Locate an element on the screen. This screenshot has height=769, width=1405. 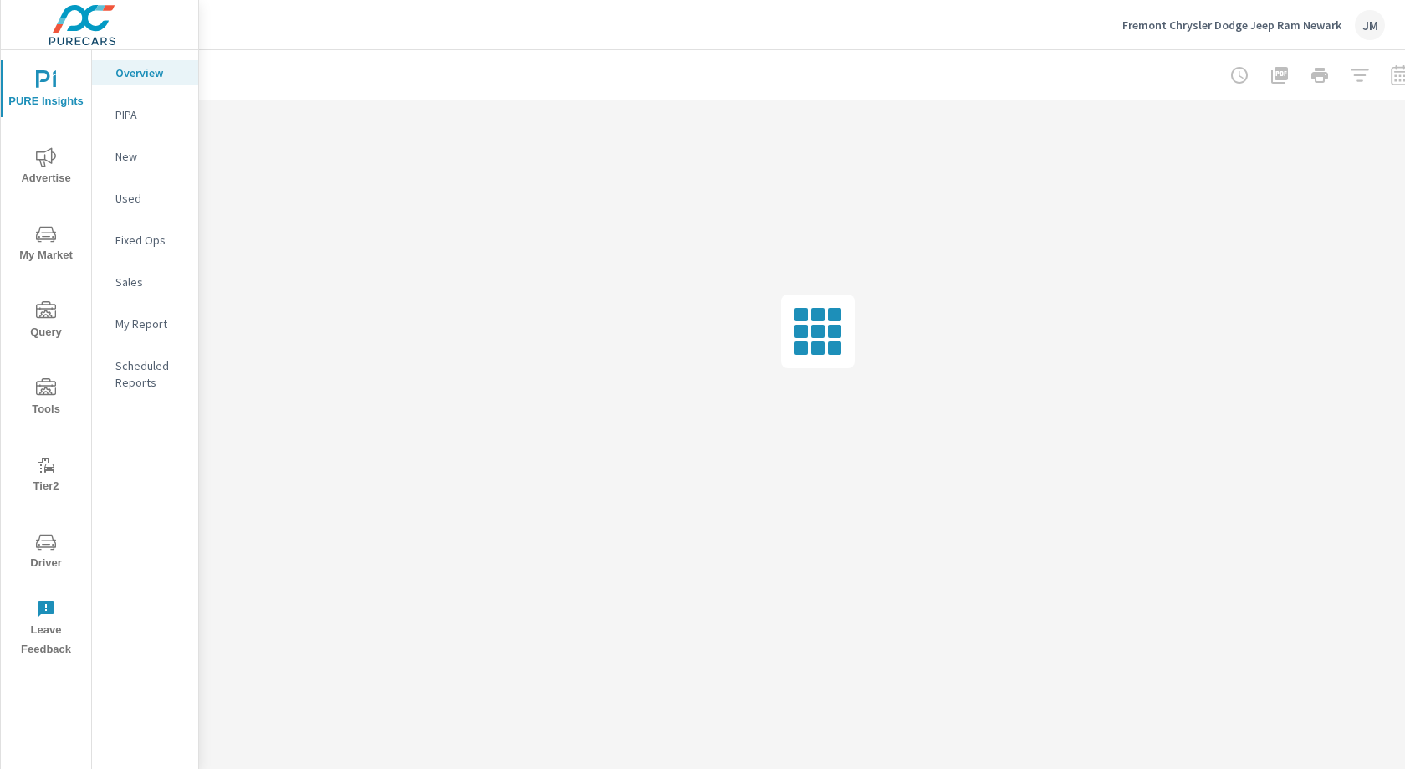
p: Used is located at coordinates (150, 198).